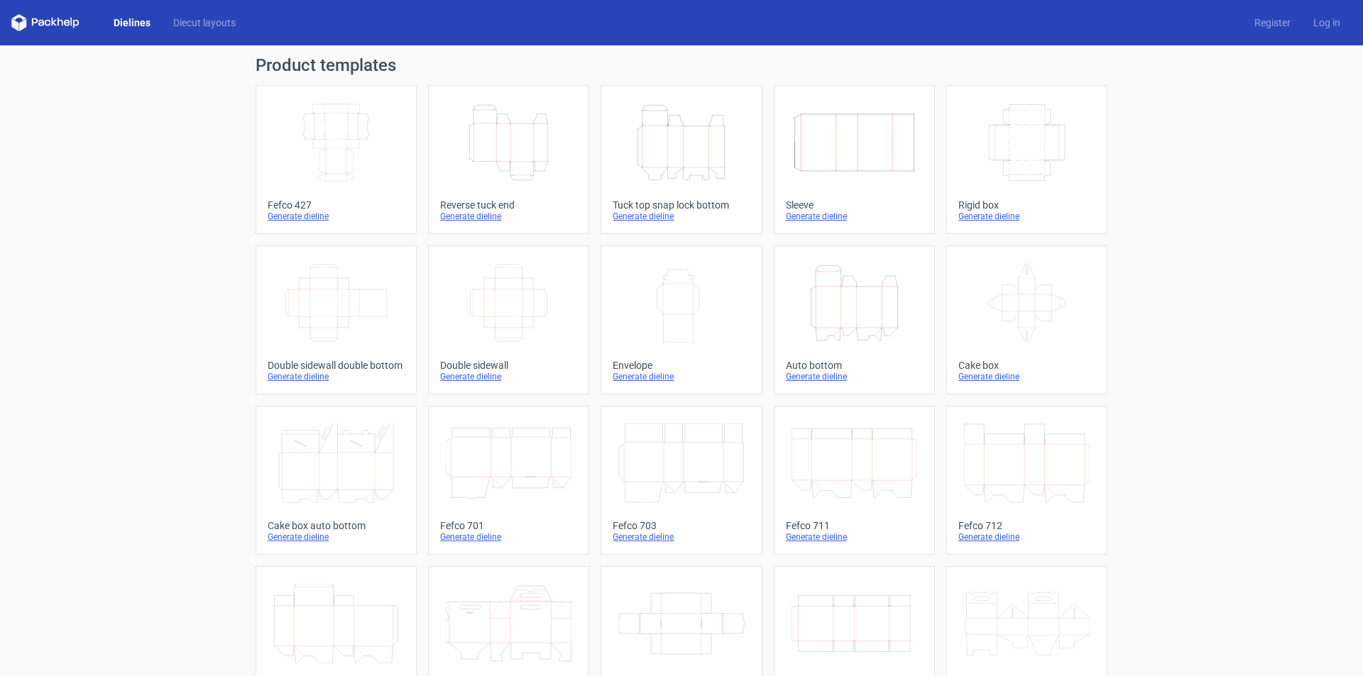  Describe the element at coordinates (854, 320) in the screenshot. I see `a: Auto bottomGenerate dieline` at that location.